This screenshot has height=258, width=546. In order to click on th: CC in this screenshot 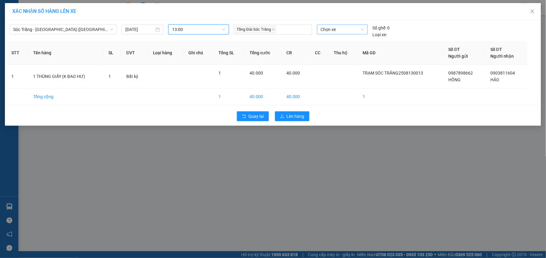, I will do `click(319, 53)`.